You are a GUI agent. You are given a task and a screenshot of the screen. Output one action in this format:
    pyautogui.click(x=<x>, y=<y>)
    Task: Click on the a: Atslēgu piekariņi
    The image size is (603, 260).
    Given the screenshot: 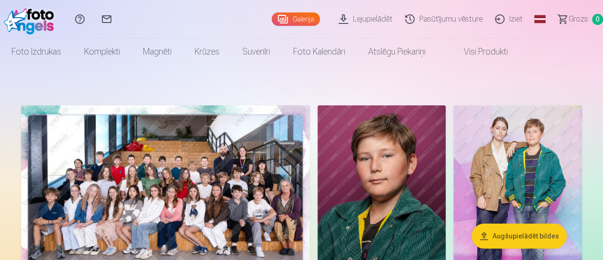 What is the action you would take?
    pyautogui.click(x=397, y=52)
    